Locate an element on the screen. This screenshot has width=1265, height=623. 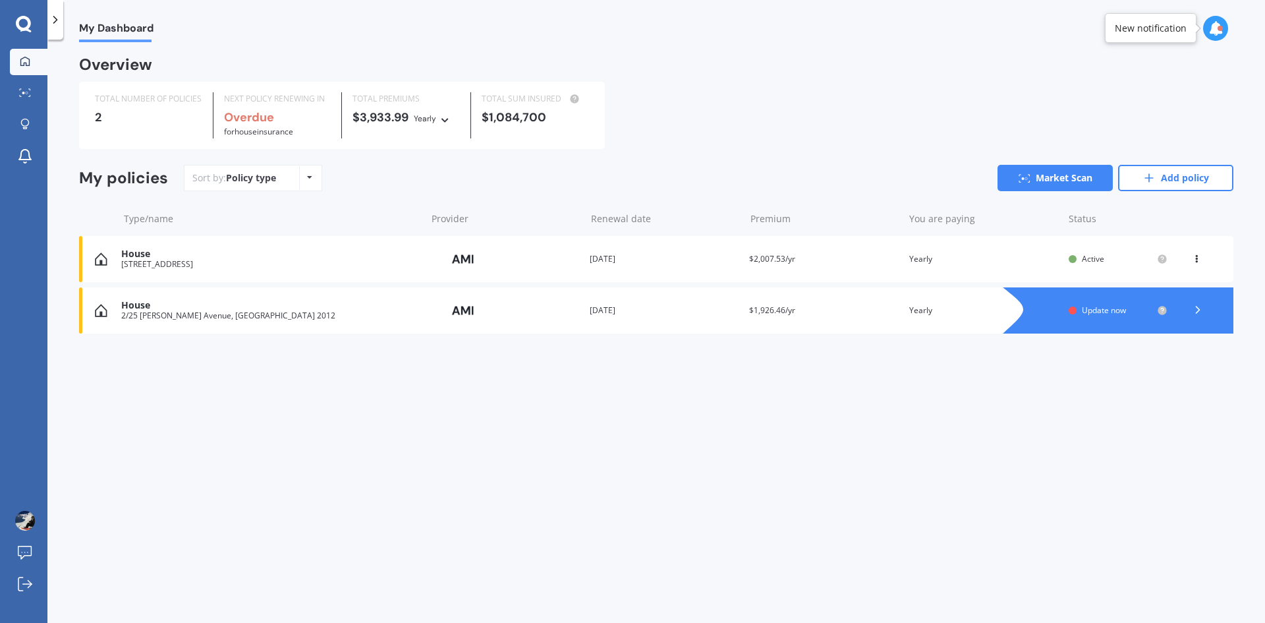
div: Overview is located at coordinates (115, 65).